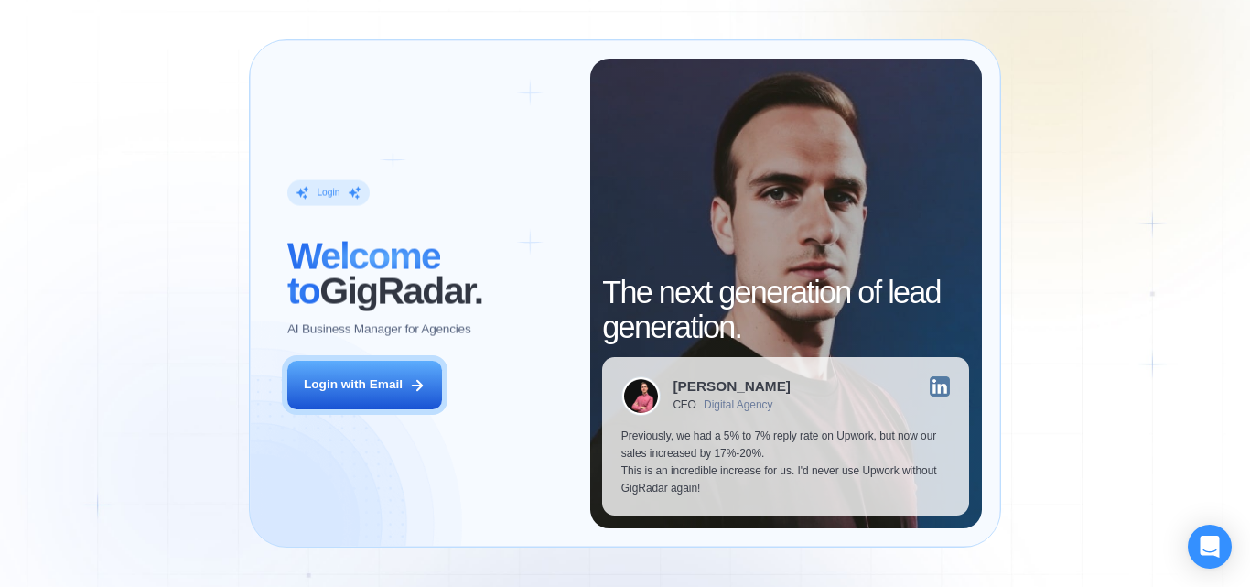  I want to click on h2: The next generation of lead generation., so click(785, 309).